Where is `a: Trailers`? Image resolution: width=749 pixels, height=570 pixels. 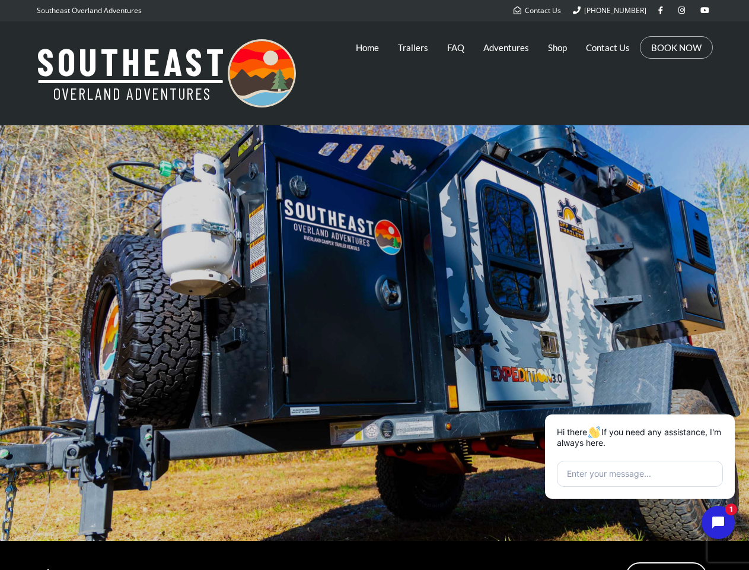 a: Trailers is located at coordinates (413, 47).